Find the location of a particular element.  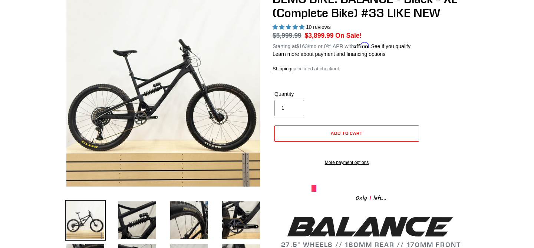

a: See if you qualify - Learn more about Affirm Financing (opens in modal) is located at coordinates (390, 46).